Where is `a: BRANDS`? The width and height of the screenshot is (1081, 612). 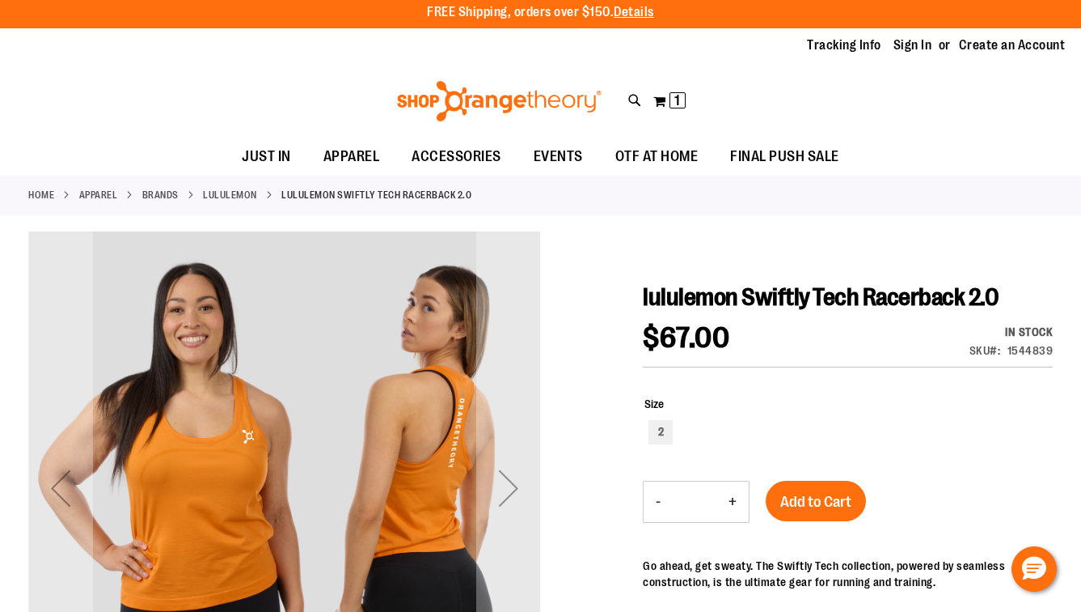 a: BRANDS is located at coordinates (160, 195).